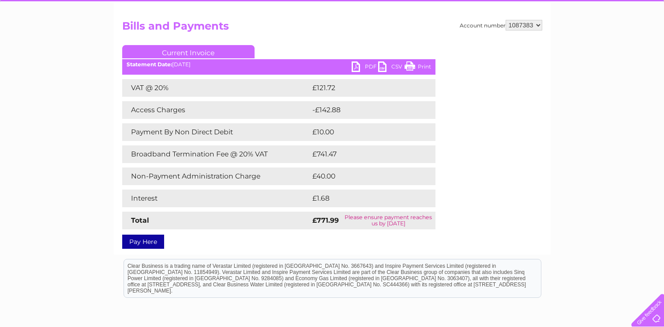 The image size is (664, 327). What do you see at coordinates (326, 220) in the screenshot?
I see `strong: £771.99` at bounding box center [326, 220].